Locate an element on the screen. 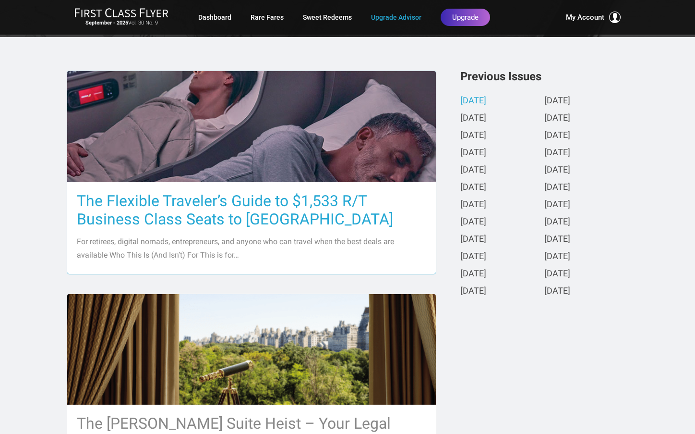  a: Rare Fares is located at coordinates (267, 17).